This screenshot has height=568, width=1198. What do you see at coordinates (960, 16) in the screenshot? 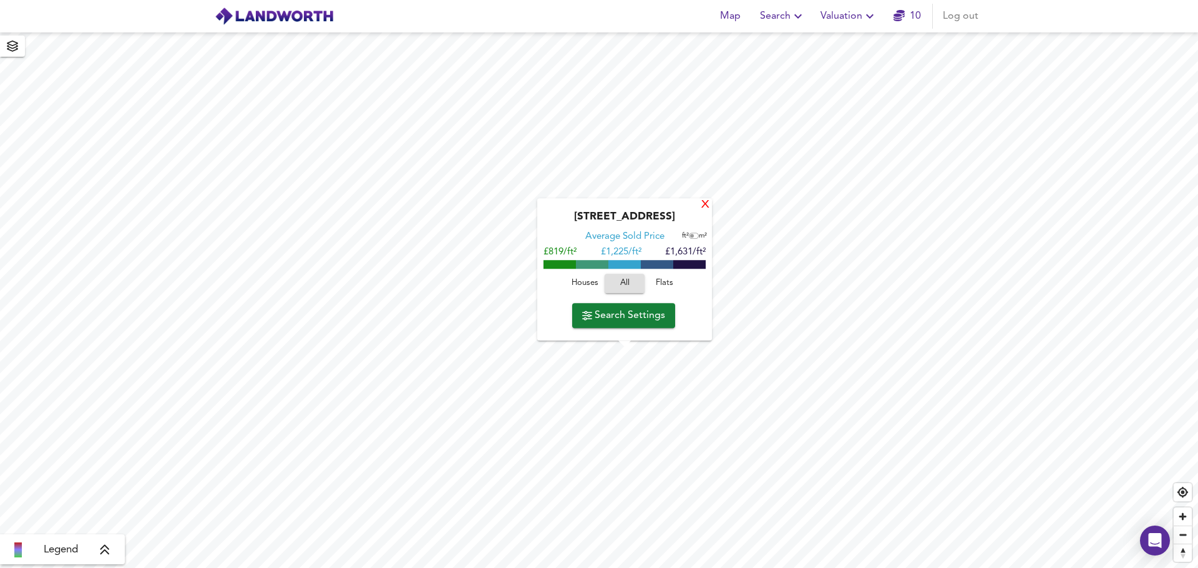
I see `span: Log out` at bounding box center [960, 16].